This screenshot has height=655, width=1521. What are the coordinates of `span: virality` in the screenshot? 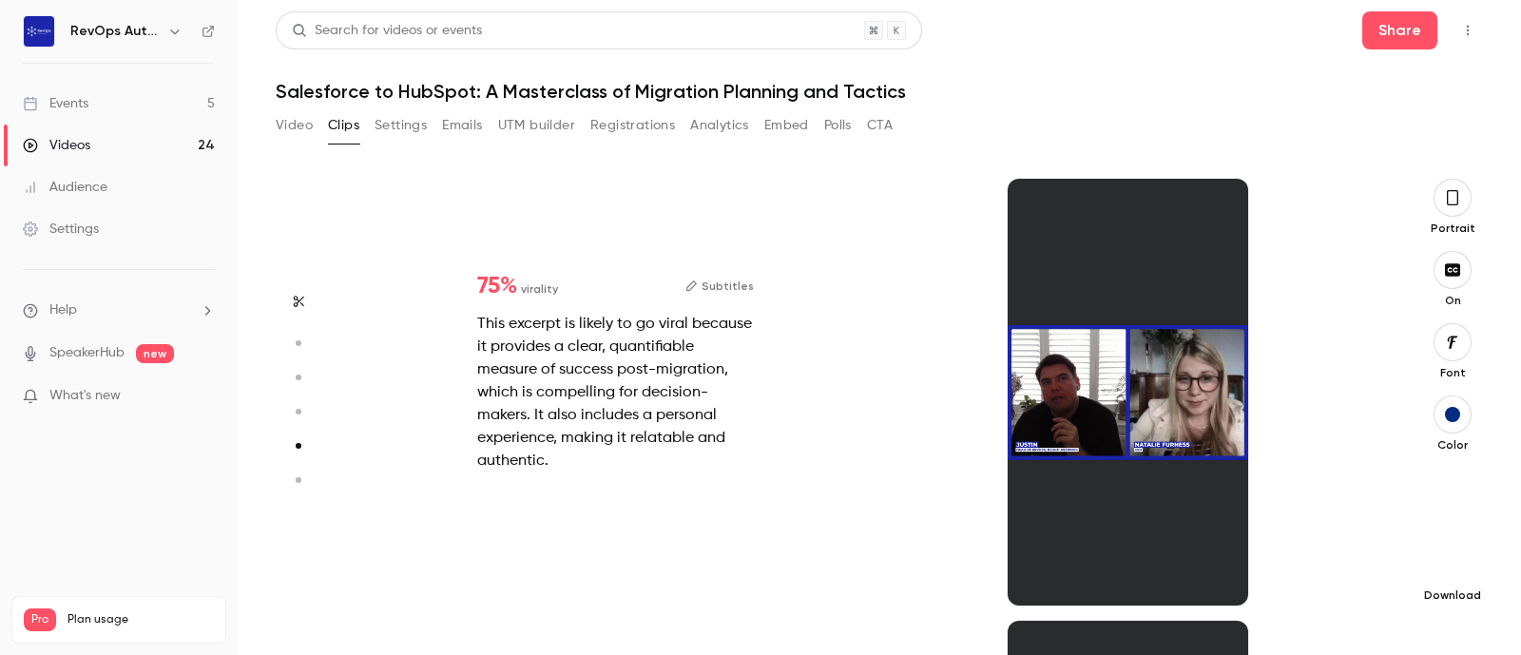 It's located at (539, 289).